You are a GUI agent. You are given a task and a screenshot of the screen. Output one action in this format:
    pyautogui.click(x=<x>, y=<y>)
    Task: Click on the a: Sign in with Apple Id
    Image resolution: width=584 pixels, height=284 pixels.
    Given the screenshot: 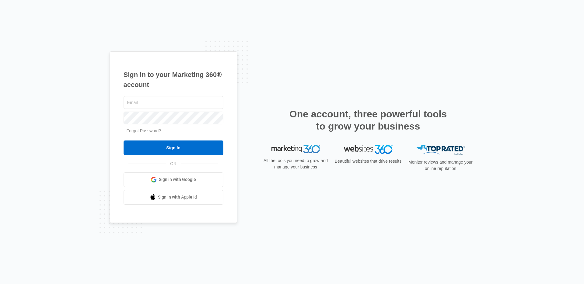 What is the action you would take?
    pyautogui.click(x=173, y=197)
    